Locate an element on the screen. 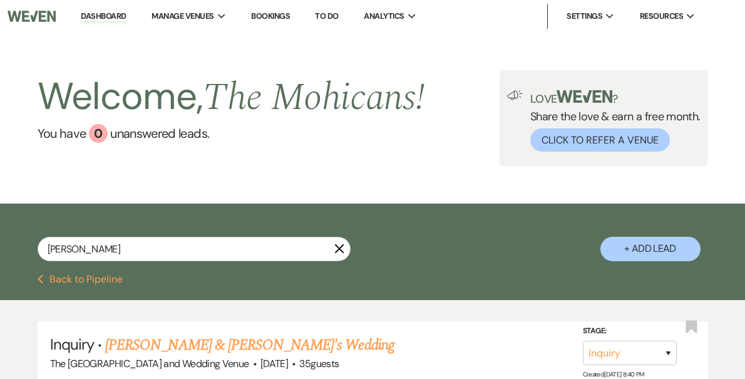 This screenshot has width=745, height=379. h2: Welcome, is located at coordinates (231, 97).